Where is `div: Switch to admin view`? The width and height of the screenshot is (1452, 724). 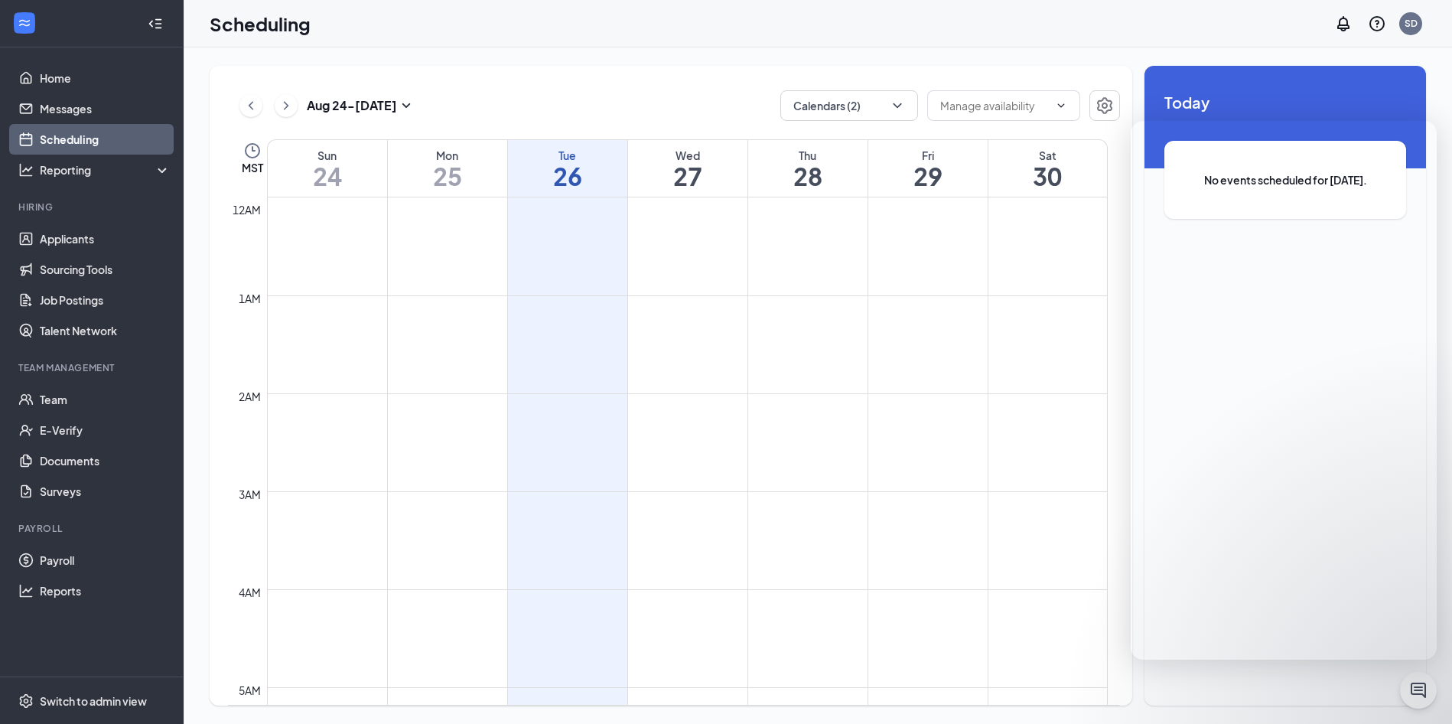
div: Switch to admin view is located at coordinates (93, 701).